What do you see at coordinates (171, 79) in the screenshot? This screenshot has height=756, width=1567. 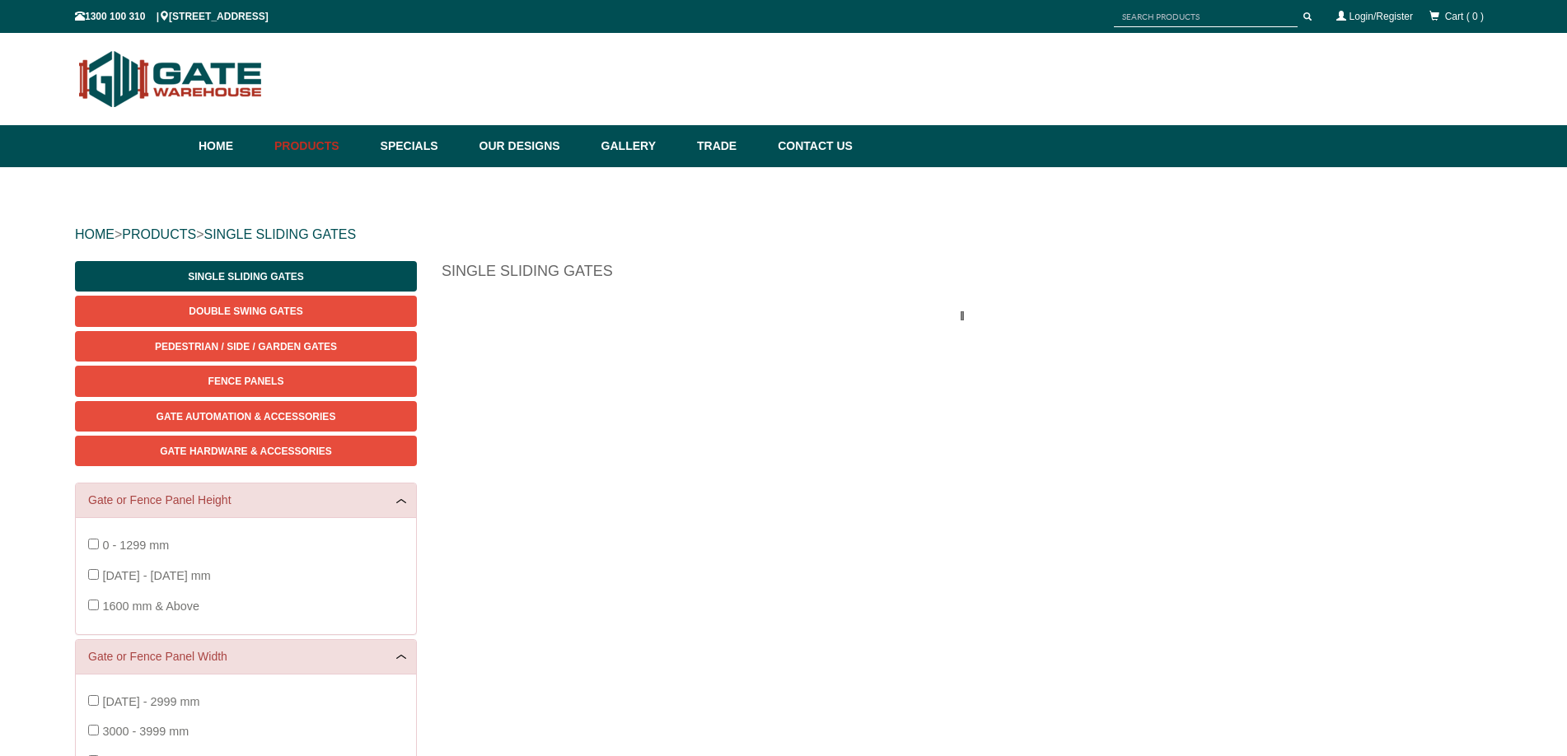 I see `img: Gate Warehouse` at bounding box center [171, 79].